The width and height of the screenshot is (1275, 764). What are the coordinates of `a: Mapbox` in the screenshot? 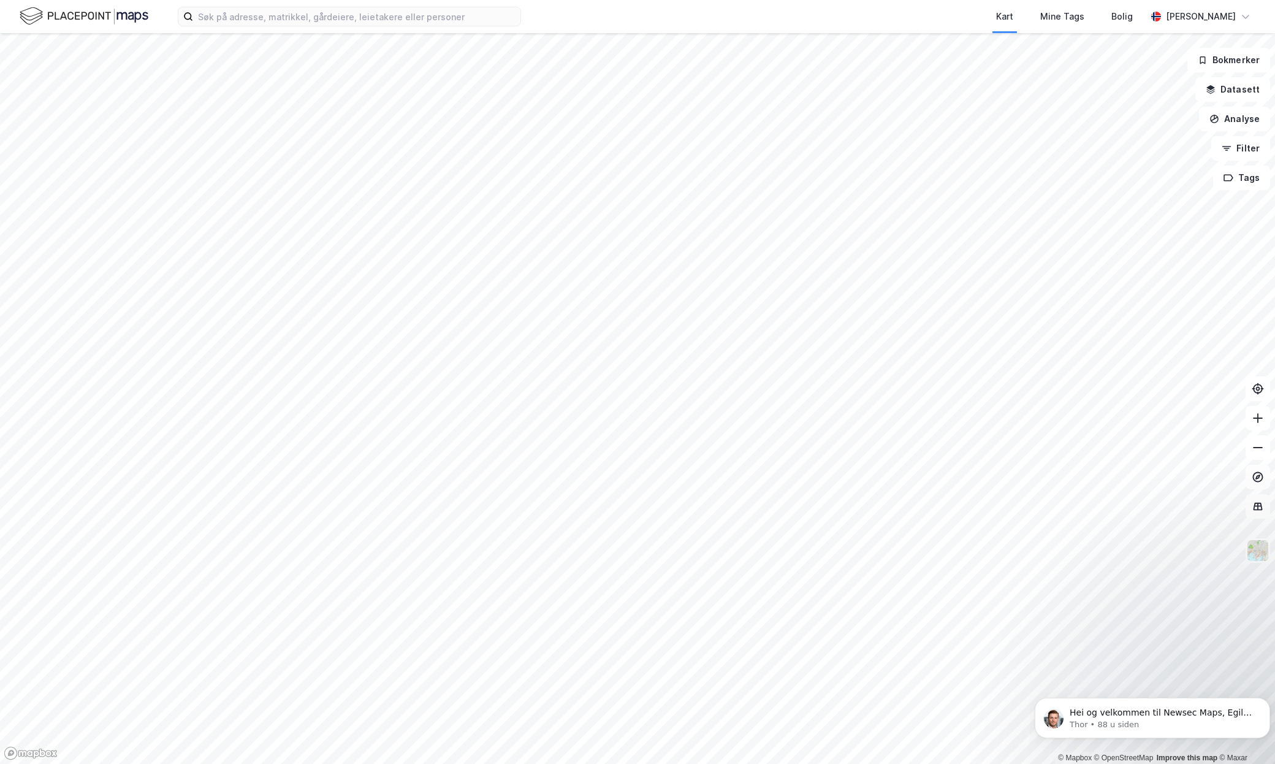 It's located at (1075, 758).